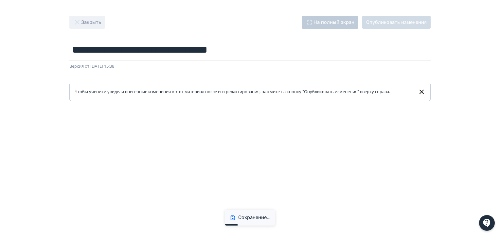 The image size is (500, 236). What do you see at coordinates (397, 22) in the screenshot?
I see `button: Опубликовать изменения` at bounding box center [397, 22].